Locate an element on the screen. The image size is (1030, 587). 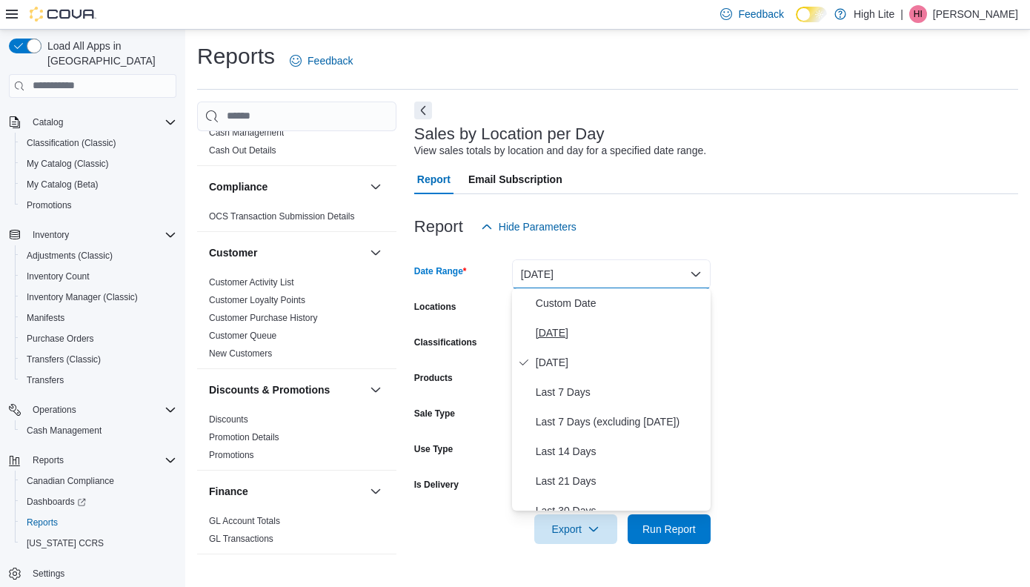
button: Catalog is located at coordinates (47, 122).